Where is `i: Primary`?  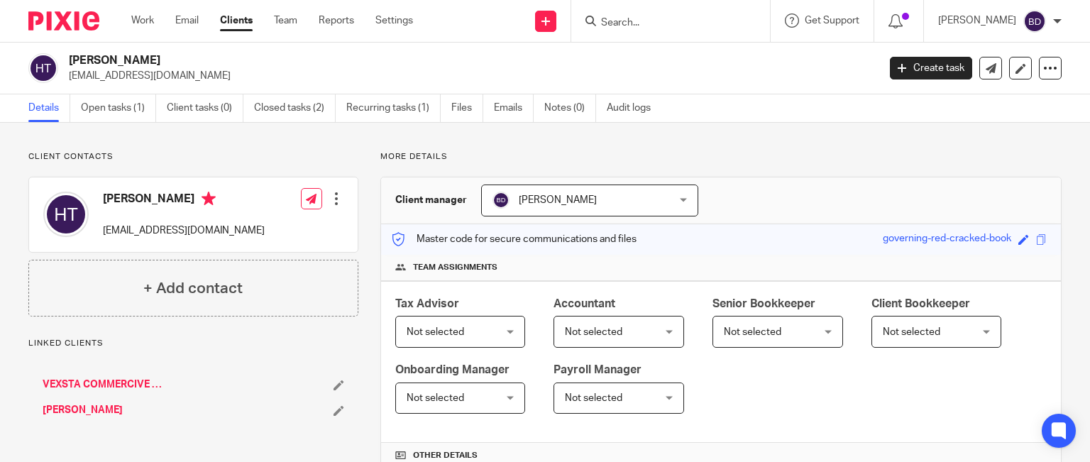 i: Primary is located at coordinates (209, 199).